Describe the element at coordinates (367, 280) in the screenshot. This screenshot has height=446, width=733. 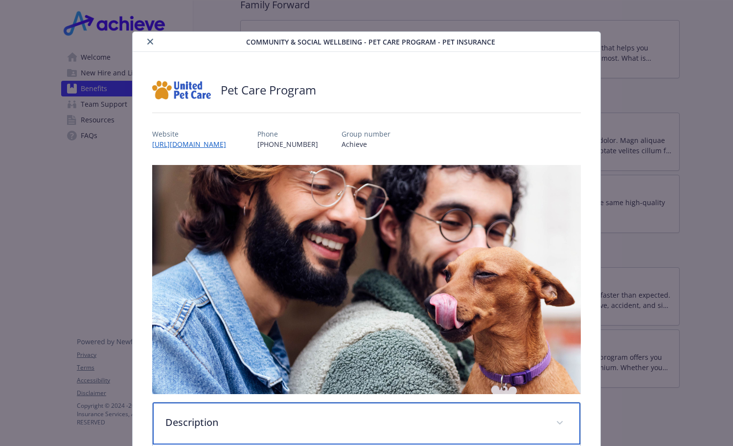
I see `img: banner` at that location.